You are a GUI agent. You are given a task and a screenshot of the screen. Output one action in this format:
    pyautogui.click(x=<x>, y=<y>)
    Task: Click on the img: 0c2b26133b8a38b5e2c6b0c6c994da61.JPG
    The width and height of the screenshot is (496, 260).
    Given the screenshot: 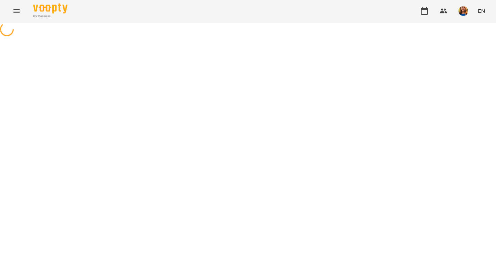 What is the action you would take?
    pyautogui.click(x=463, y=11)
    